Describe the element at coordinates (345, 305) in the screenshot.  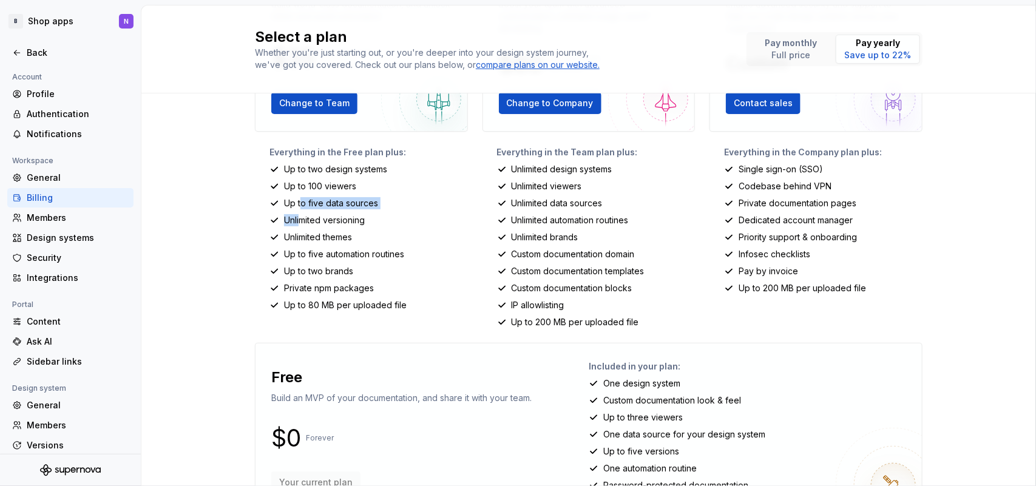
I see `p: Up to 80 MB per uploaded file` at that location.